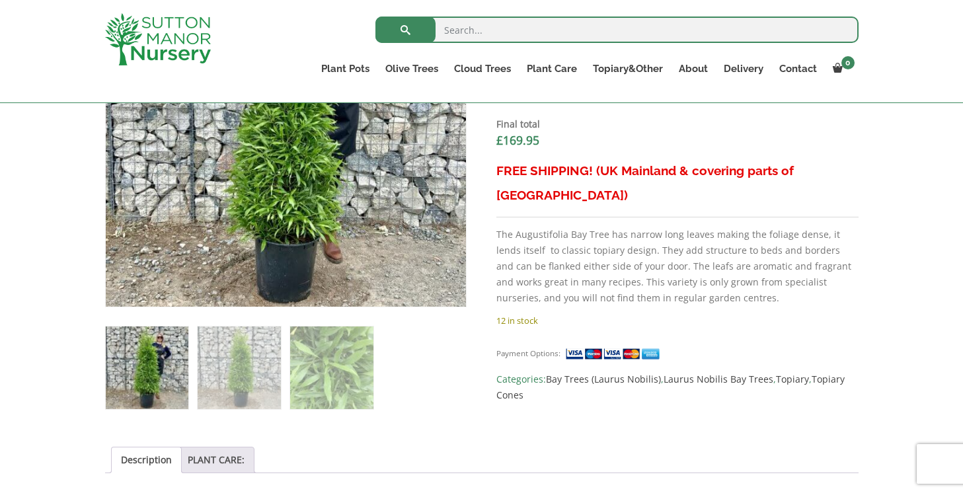 The image size is (963, 493). I want to click on a: Description, so click(146, 460).